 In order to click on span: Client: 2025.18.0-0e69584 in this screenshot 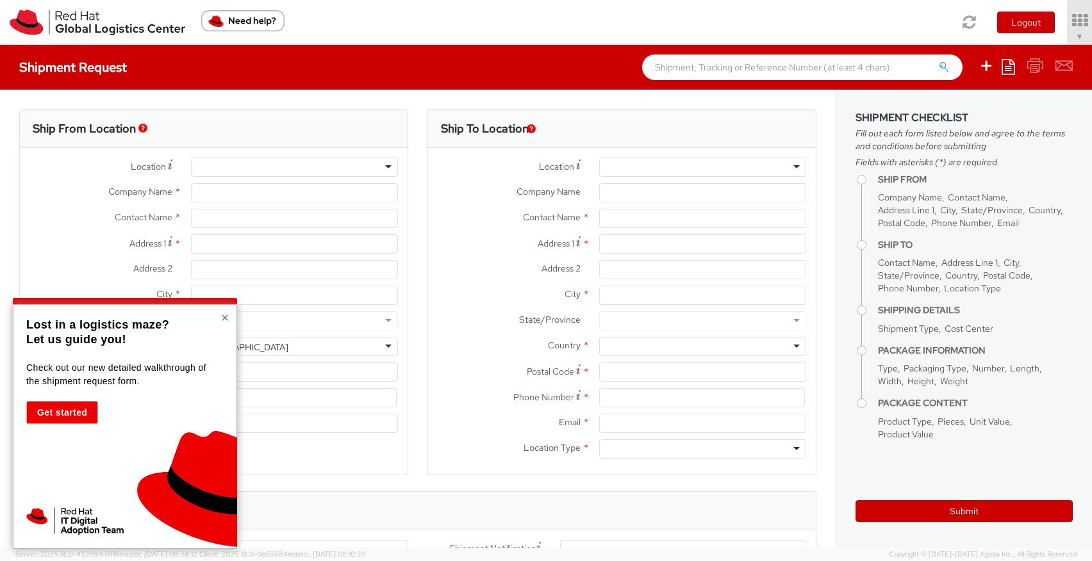, I will do `click(283, 554)`.